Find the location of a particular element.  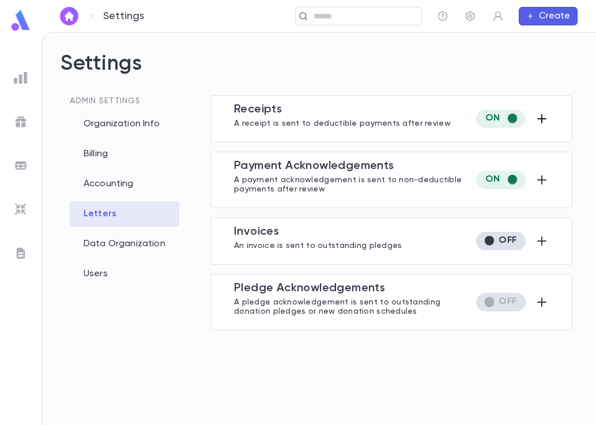

div: Users is located at coordinates (125, 274).